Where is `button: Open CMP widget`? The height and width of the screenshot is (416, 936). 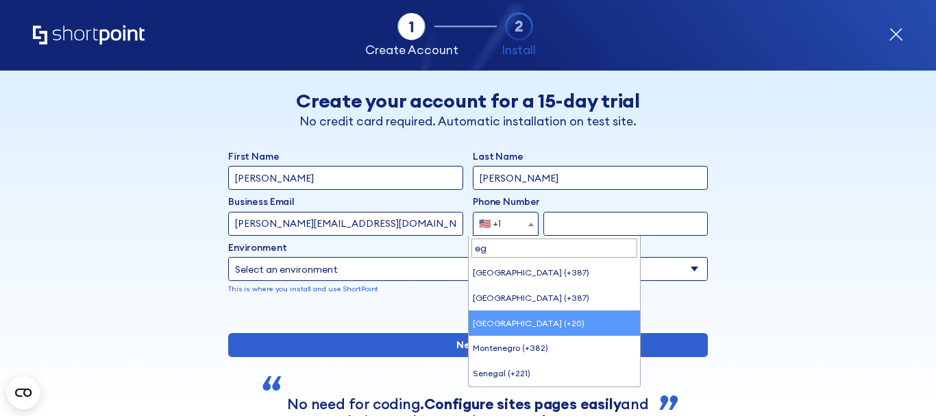 button: Open CMP widget is located at coordinates (23, 393).